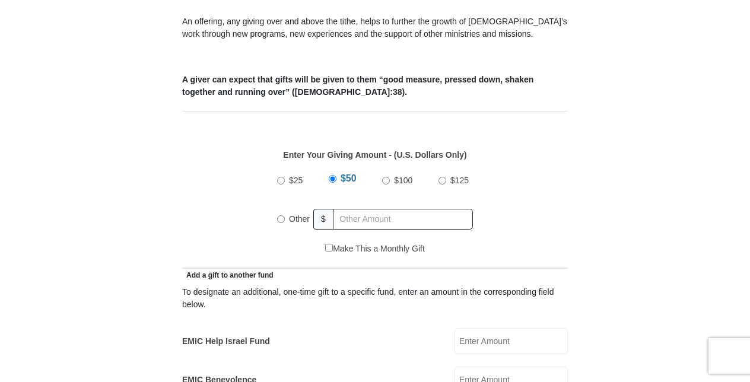 The height and width of the screenshot is (382, 750). Describe the element at coordinates (374, 155) in the screenshot. I see `strong: Enter Your Giving Amount - (U.S. Dollars Only)` at that location.